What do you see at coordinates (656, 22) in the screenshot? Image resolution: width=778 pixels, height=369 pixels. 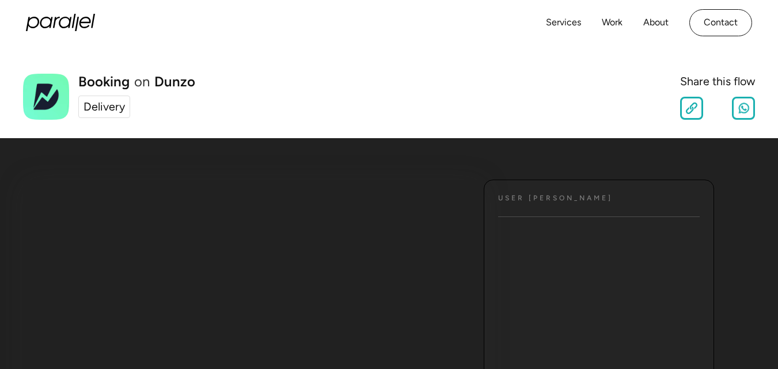 I see `a: About` at bounding box center [656, 22].